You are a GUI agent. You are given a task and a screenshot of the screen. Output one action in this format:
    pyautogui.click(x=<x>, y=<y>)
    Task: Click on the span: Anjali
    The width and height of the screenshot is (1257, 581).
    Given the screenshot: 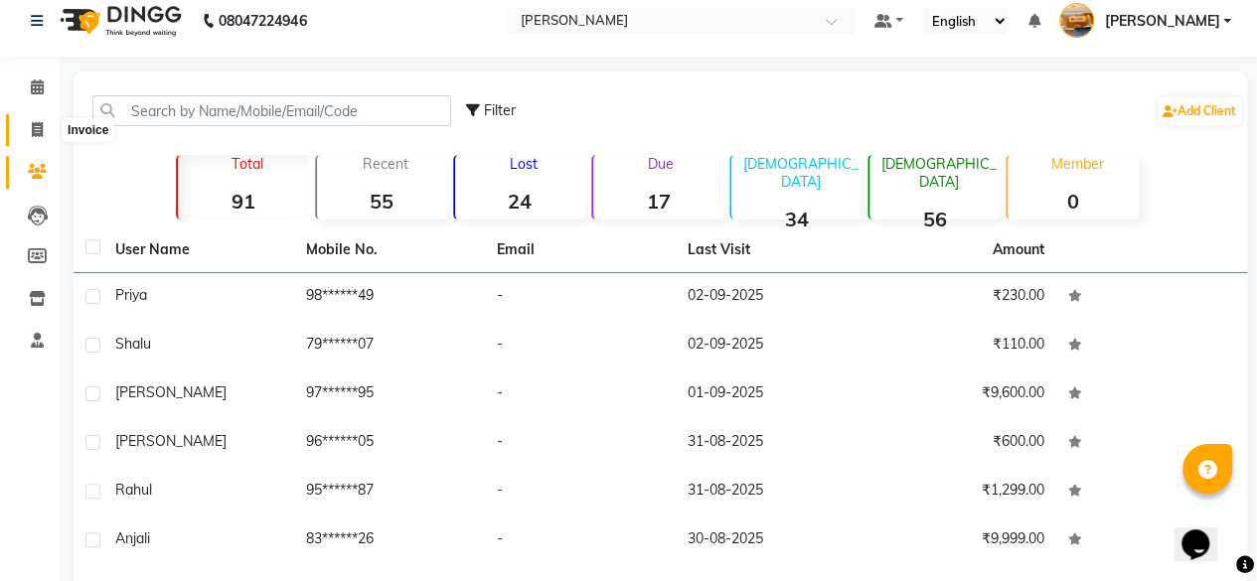 What is the action you would take?
    pyautogui.click(x=132, y=538)
    